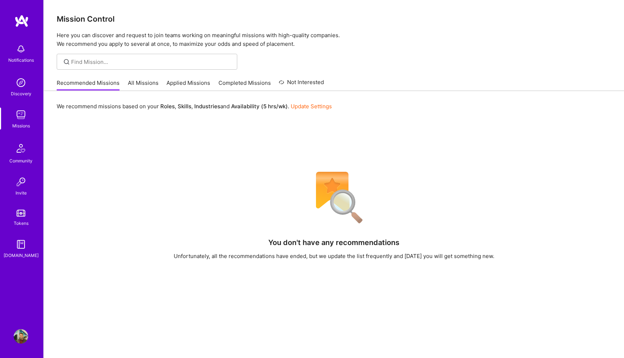 The width and height of the screenshot is (624, 358). Describe the element at coordinates (334, 243) in the screenshot. I see `h4: You don't have any recommendations` at that location.